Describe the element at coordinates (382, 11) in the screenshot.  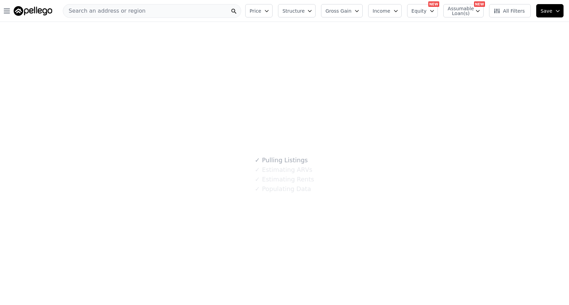
I see `span: Income` at that location.